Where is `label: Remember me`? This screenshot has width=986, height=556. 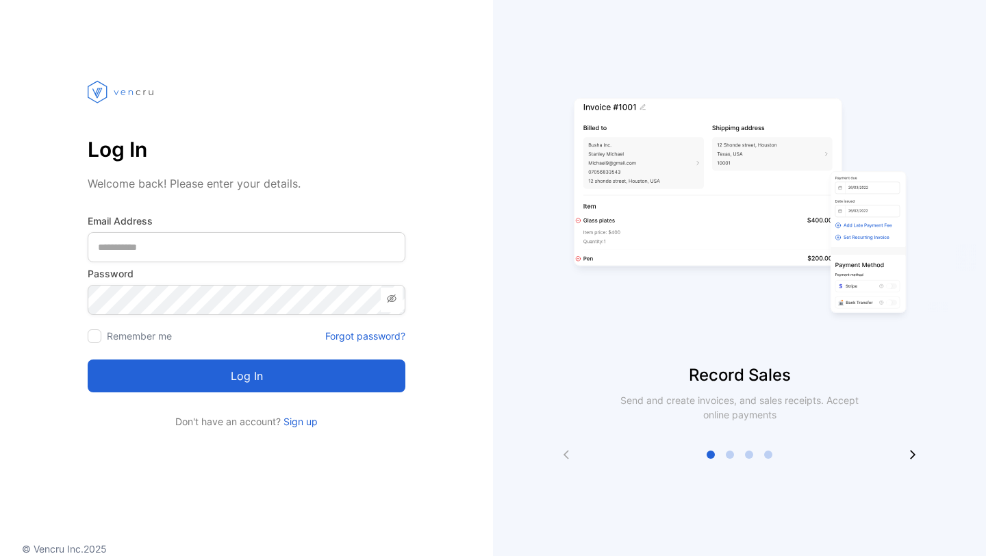
label: Remember me is located at coordinates (139, 336).